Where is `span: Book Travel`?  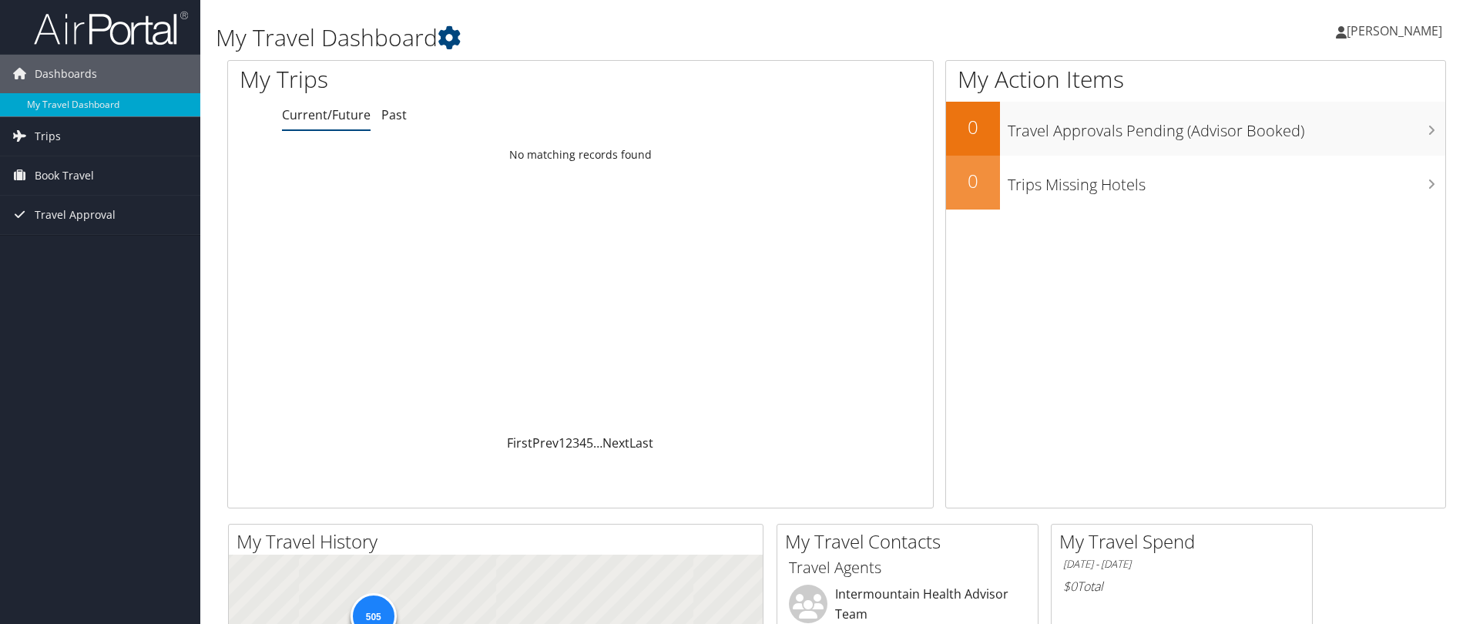
span: Book Travel is located at coordinates (64, 176).